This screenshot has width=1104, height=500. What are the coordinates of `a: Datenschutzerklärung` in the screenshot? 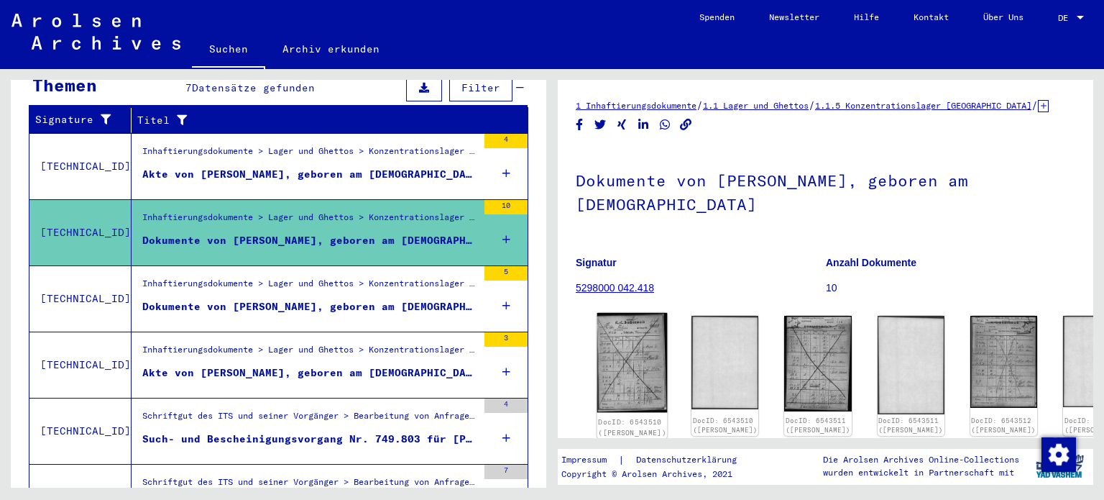 It's located at (689, 459).